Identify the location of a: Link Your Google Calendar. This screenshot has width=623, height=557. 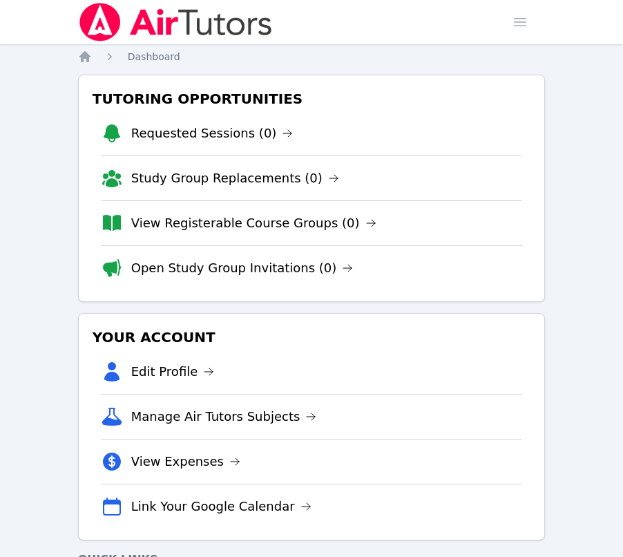
(221, 506).